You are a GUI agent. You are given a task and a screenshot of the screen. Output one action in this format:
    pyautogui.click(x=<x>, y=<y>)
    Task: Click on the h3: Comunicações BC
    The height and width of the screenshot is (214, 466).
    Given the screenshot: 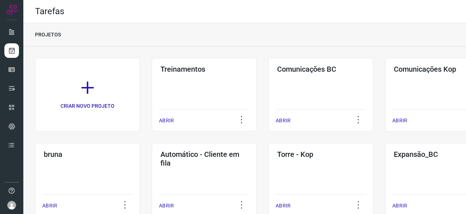 What is the action you would take?
    pyautogui.click(x=321, y=69)
    